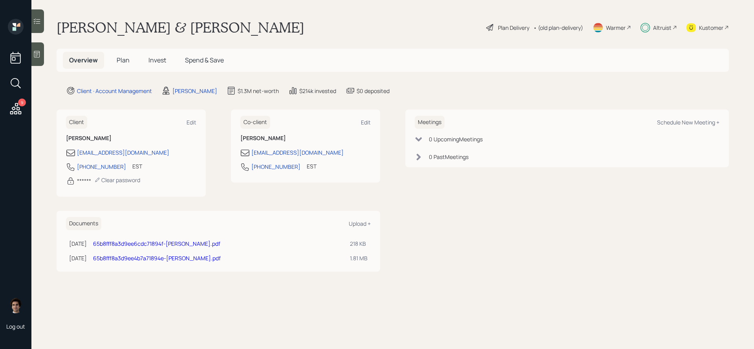  I want to click on span: Overview, so click(83, 60).